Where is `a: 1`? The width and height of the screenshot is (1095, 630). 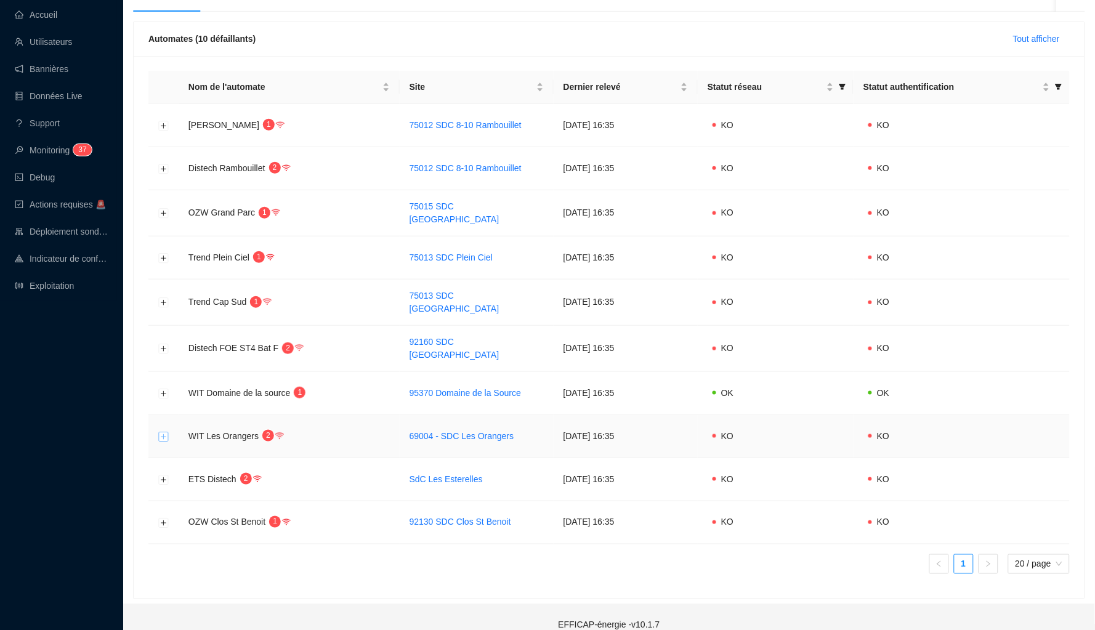
a: 1 is located at coordinates (964, 564).